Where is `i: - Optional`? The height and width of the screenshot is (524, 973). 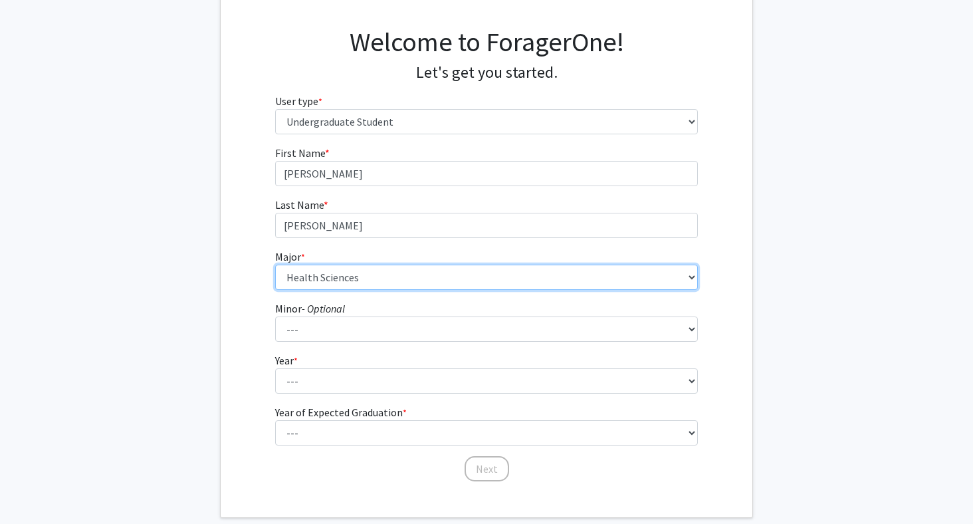
i: - Optional is located at coordinates (323, 308).